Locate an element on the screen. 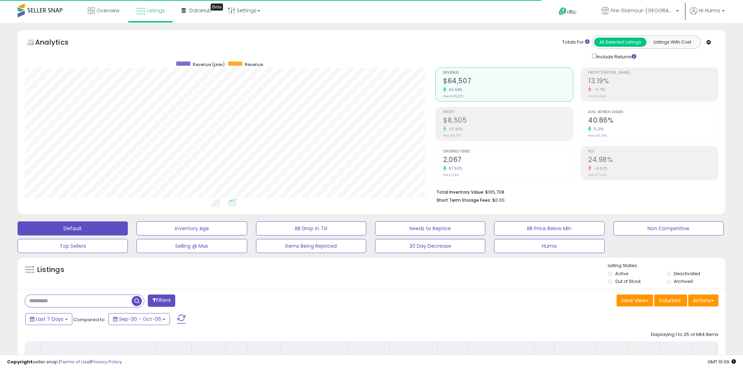  small: Prev: 14.94% is located at coordinates (597, 96).